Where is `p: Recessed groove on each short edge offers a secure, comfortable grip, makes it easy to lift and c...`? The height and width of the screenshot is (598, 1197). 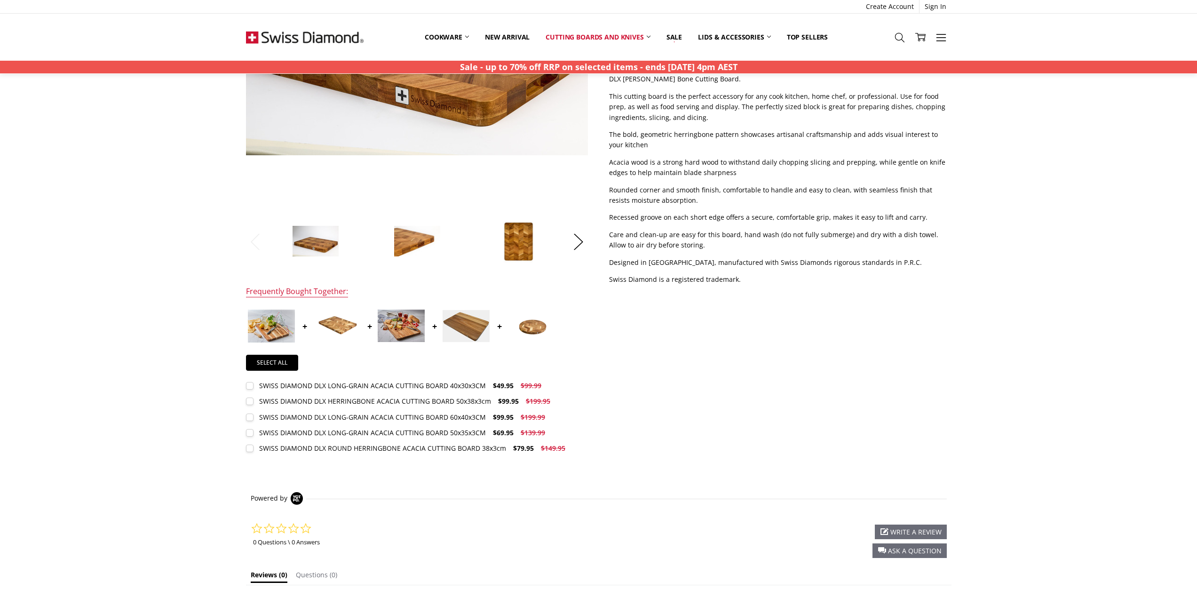 p: Recessed groove on each short edge offers a secure, comfortable grip, makes it easy to lift and c... is located at coordinates (780, 217).